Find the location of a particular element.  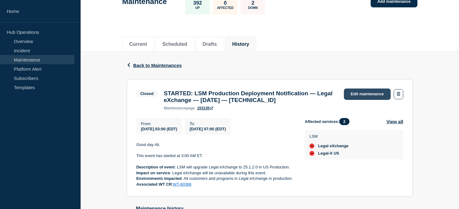

strong: Description of event is located at coordinates (155, 167).